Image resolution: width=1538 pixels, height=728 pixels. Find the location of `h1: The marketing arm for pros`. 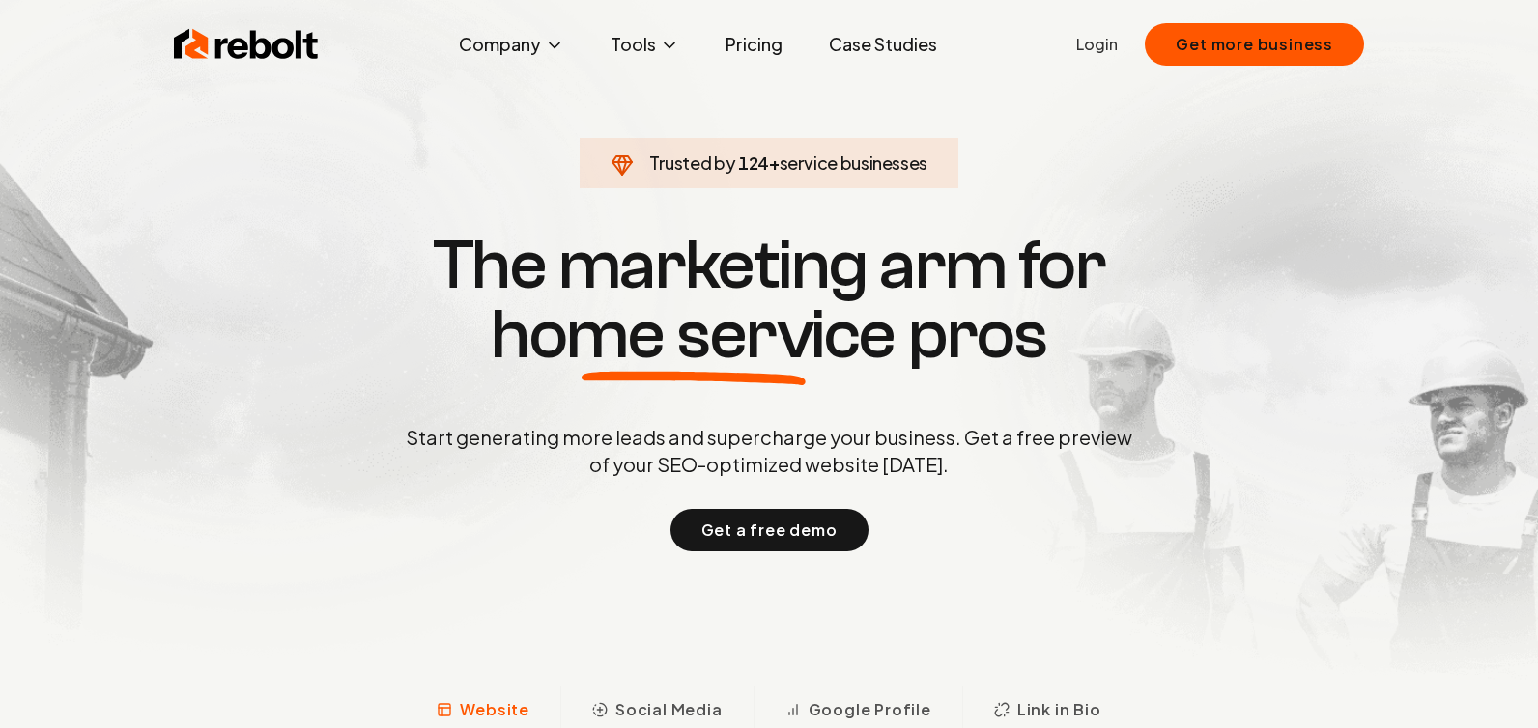

h1: The marketing arm for pros is located at coordinates (769, 300).